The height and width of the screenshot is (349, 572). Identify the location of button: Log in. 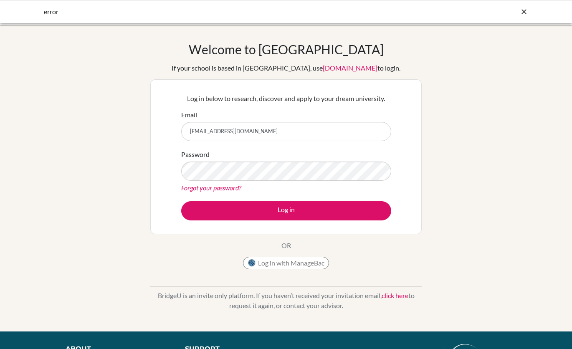
(286, 211).